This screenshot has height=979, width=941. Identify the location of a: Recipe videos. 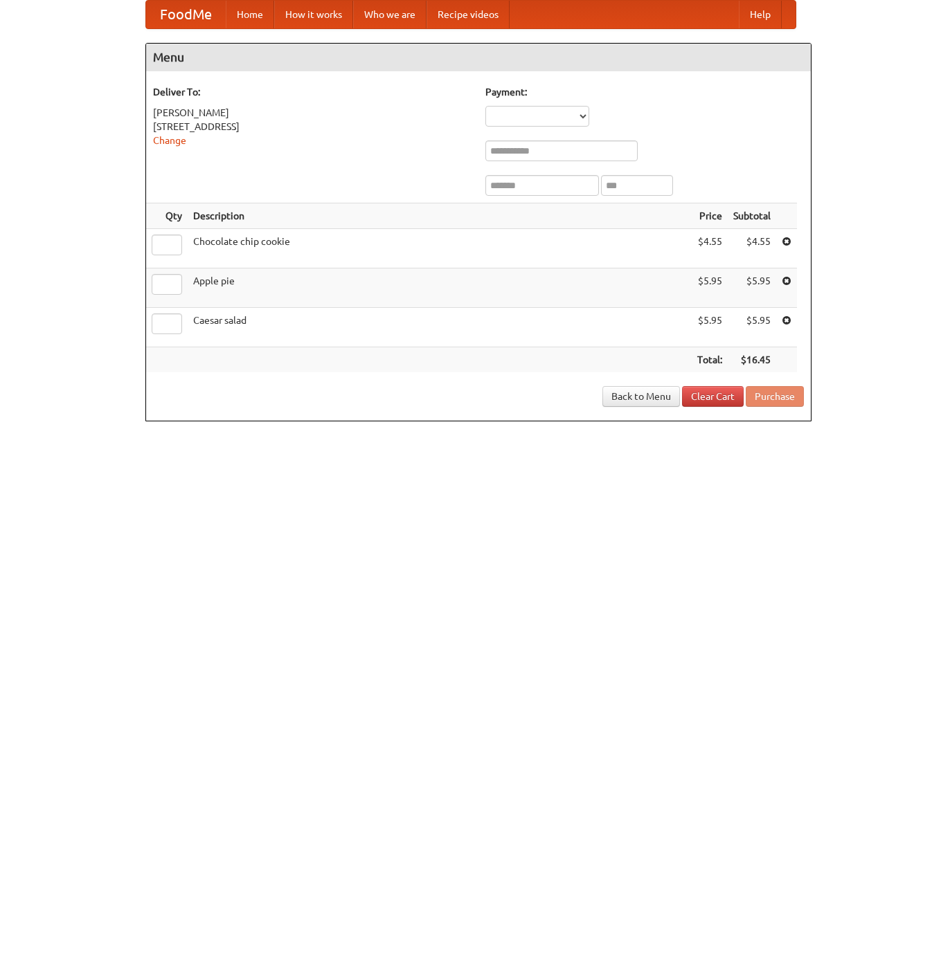
(468, 15).